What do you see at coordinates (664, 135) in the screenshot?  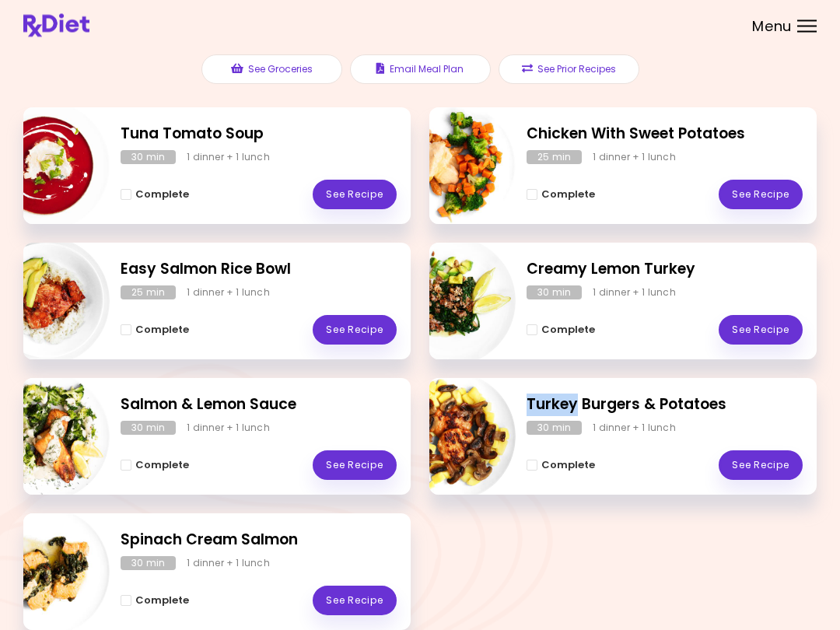 I see `h2: Chicken With Sweet Potatoes` at bounding box center [664, 135].